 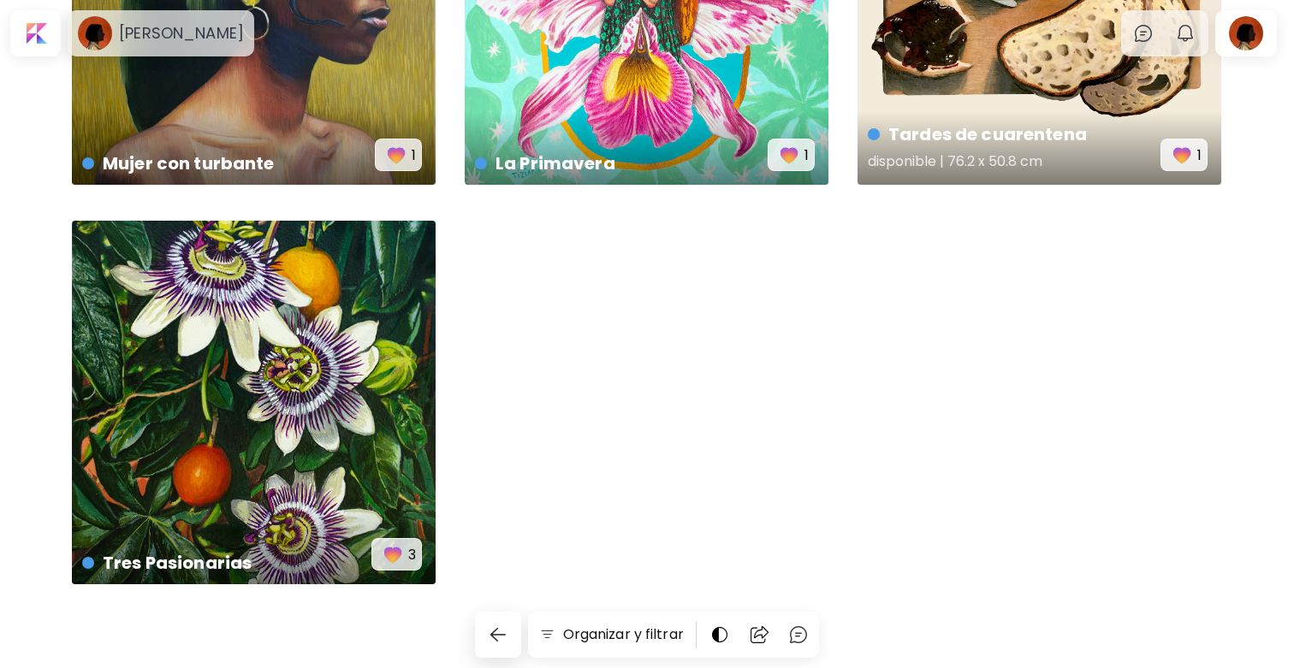 I want to click on a: Tres Pasionariasfavorites3https://cdn.kaleido.art/CDN/Artwork/32263/Primary/medium.webp?updated=1..., so click(x=253, y=402).